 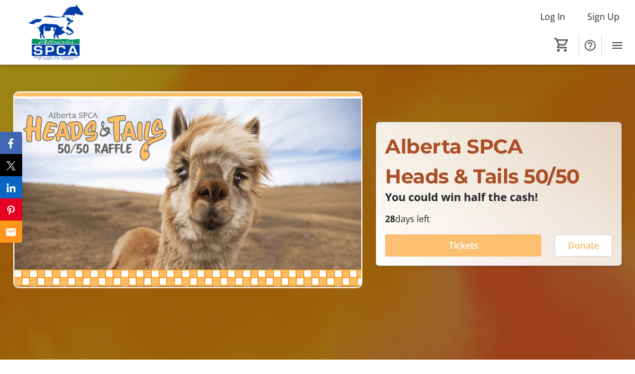 I want to click on button: Sign Up, so click(x=603, y=17).